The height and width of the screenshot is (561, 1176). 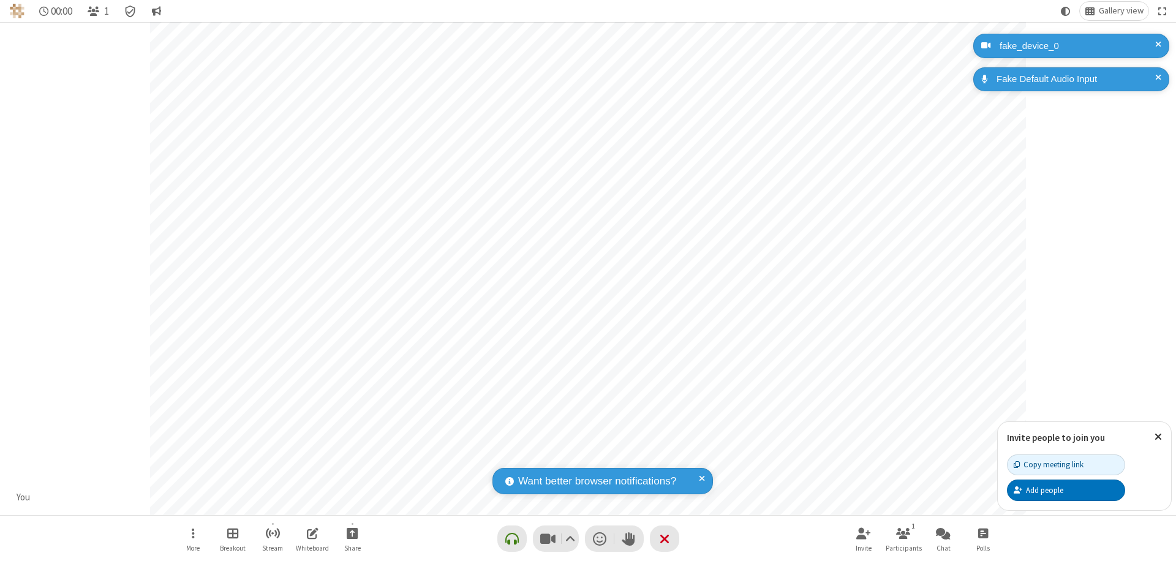 What do you see at coordinates (1077, 46) in the screenshot?
I see `div: fake_device_0` at bounding box center [1077, 46].